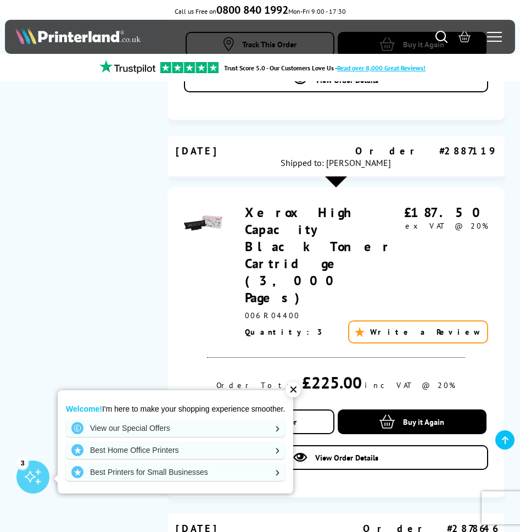 The height and width of the screenshot is (532, 520). Describe the element at coordinates (418, 332) in the screenshot. I see `a: Write a Review` at that location.